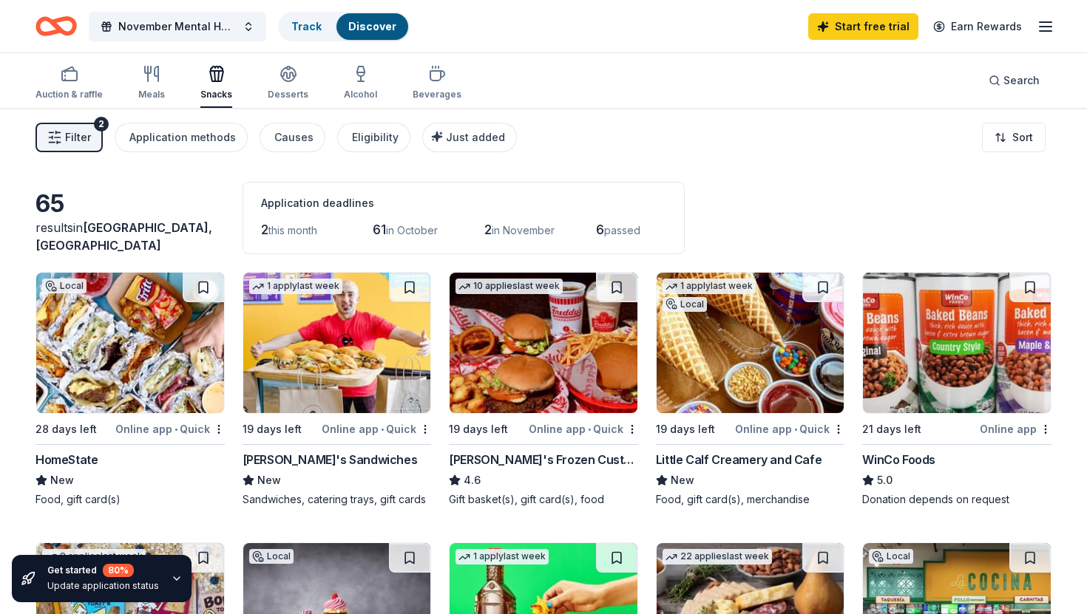 The height and width of the screenshot is (614, 1087). I want to click on span: Just added, so click(475, 137).